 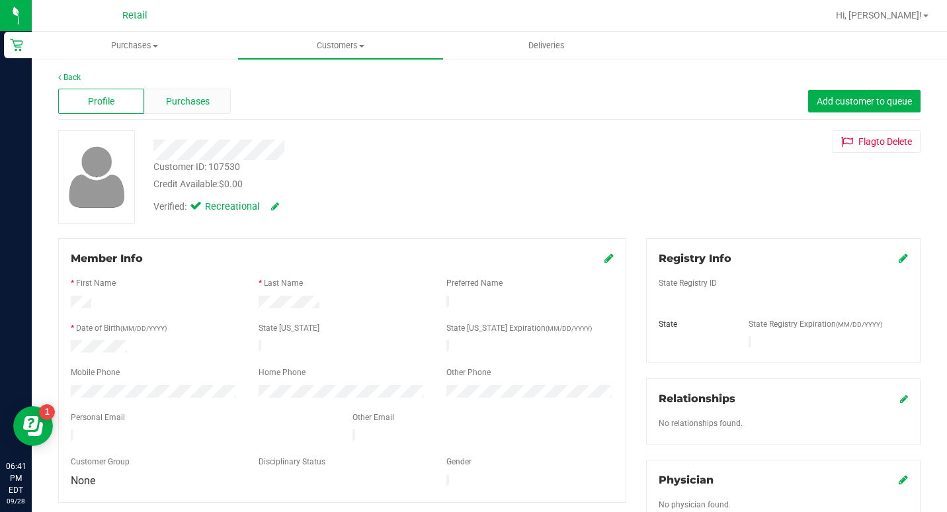 I want to click on span: Member Info, so click(x=106, y=258).